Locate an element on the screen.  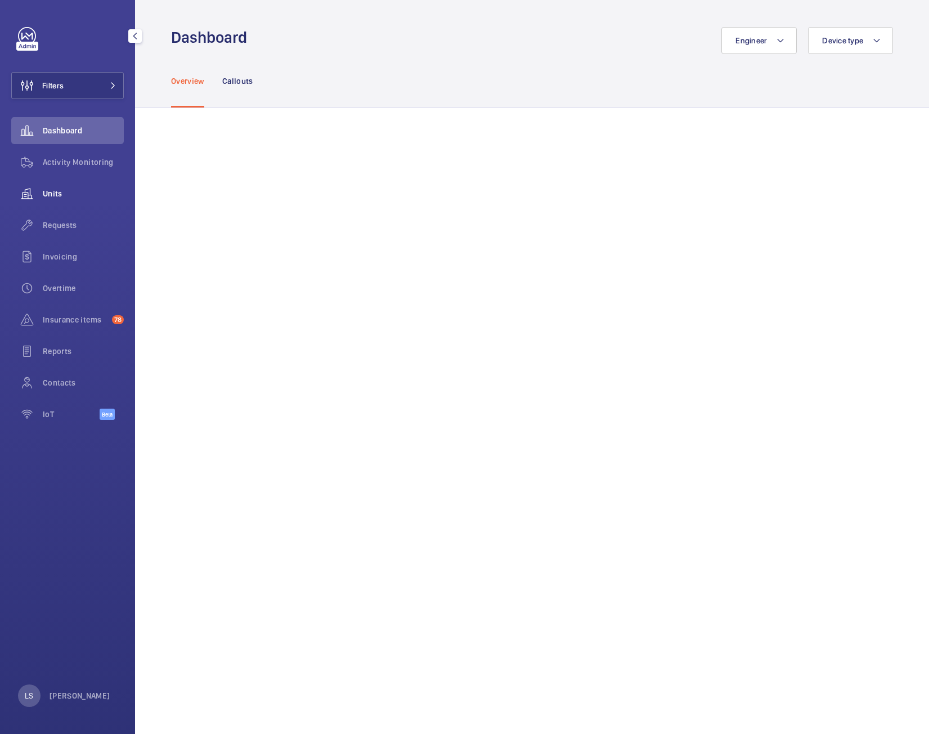
span: Invoicing is located at coordinates (83, 257).